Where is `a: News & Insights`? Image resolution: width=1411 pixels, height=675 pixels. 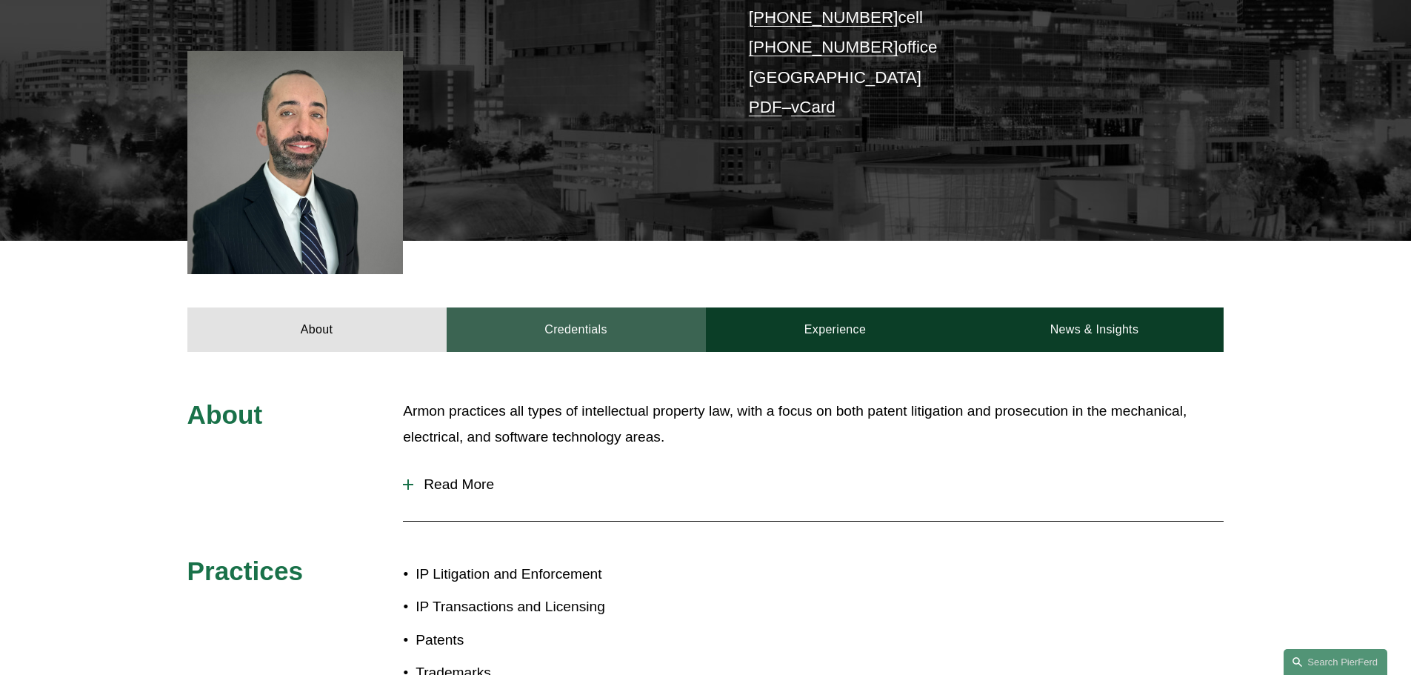 a: News & Insights is located at coordinates (1094, 330).